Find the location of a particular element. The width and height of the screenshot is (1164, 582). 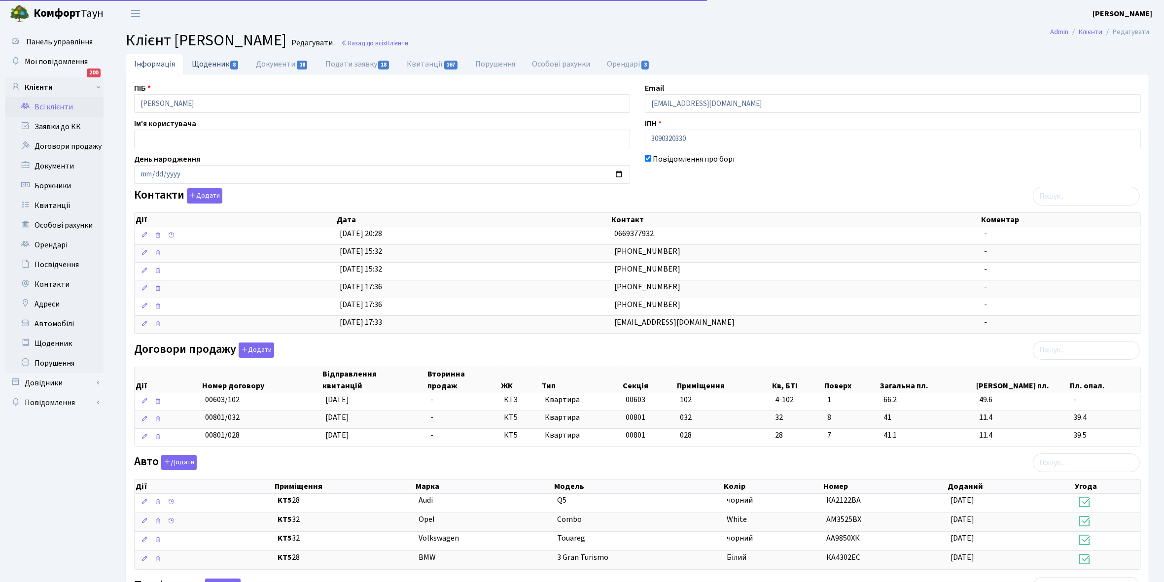

div: 200 is located at coordinates (94, 73).